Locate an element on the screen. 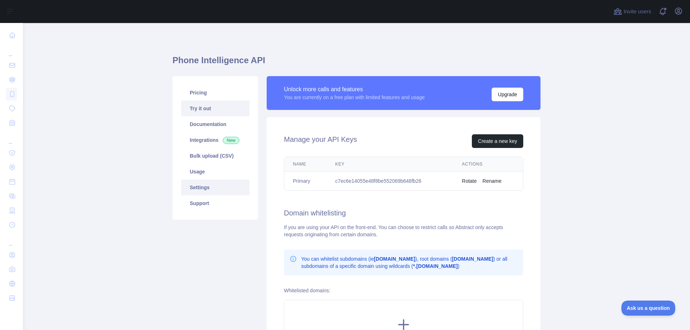 Image resolution: width=690 pixels, height=330 pixels. button: Invite users is located at coordinates (633, 12).